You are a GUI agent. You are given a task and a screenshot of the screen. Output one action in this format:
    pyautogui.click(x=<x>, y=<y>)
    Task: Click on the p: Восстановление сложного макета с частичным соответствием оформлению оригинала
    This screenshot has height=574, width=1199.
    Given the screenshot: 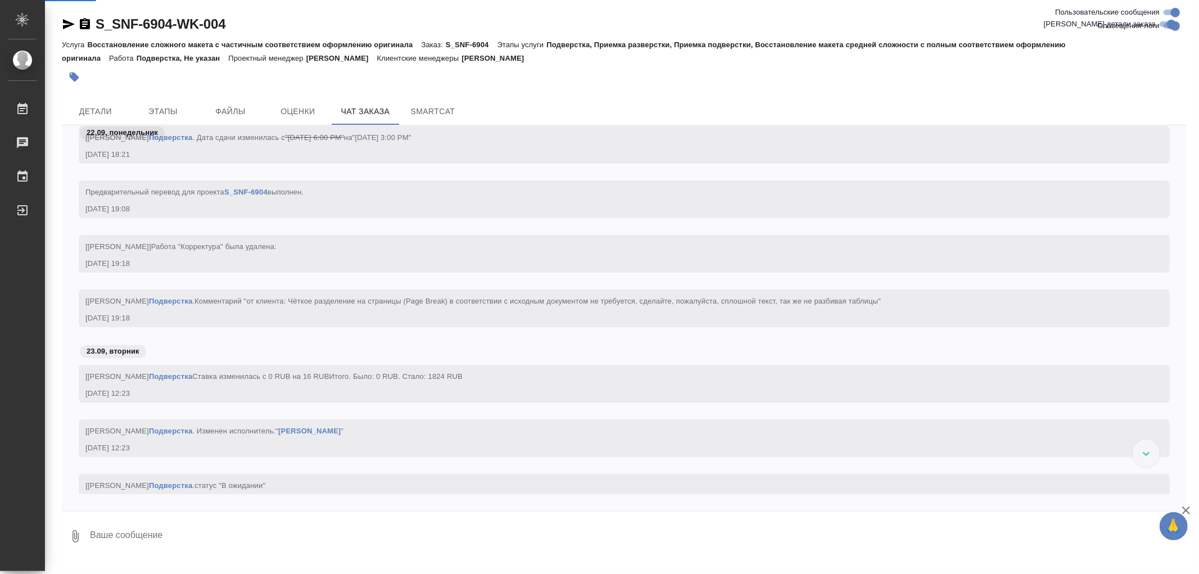 What is the action you would take?
    pyautogui.click(x=254, y=44)
    